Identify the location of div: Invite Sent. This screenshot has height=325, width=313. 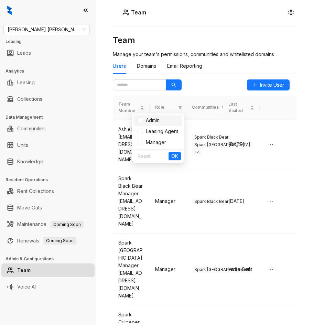
(241, 270).